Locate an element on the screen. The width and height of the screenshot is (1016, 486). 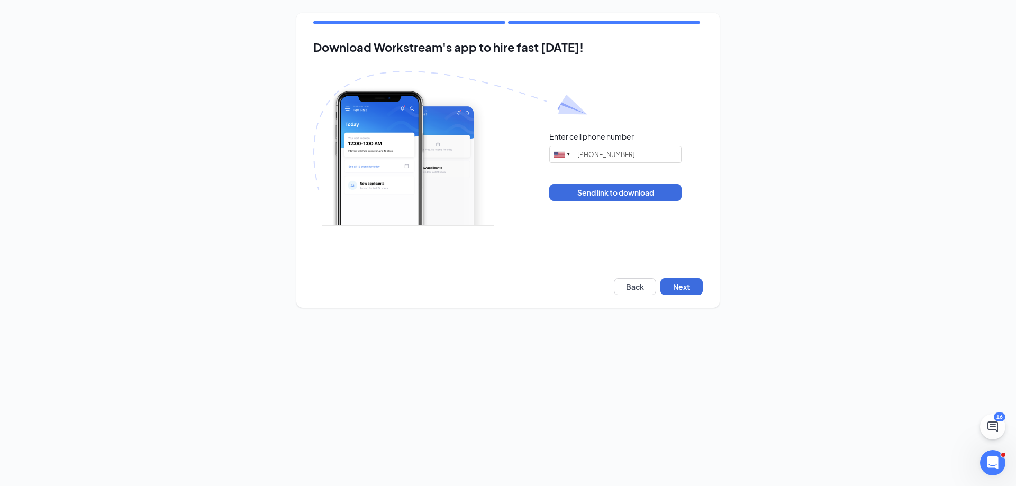
div: United States: +1 is located at coordinates (562, 154).